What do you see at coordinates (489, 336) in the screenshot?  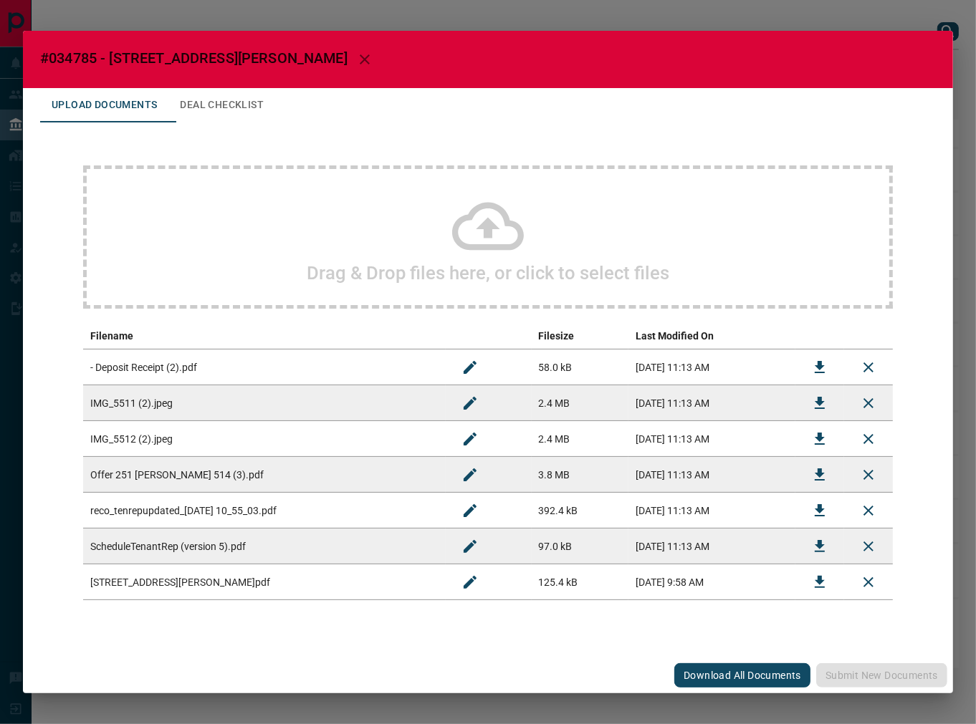 I see `th: edit column` at bounding box center [489, 336].